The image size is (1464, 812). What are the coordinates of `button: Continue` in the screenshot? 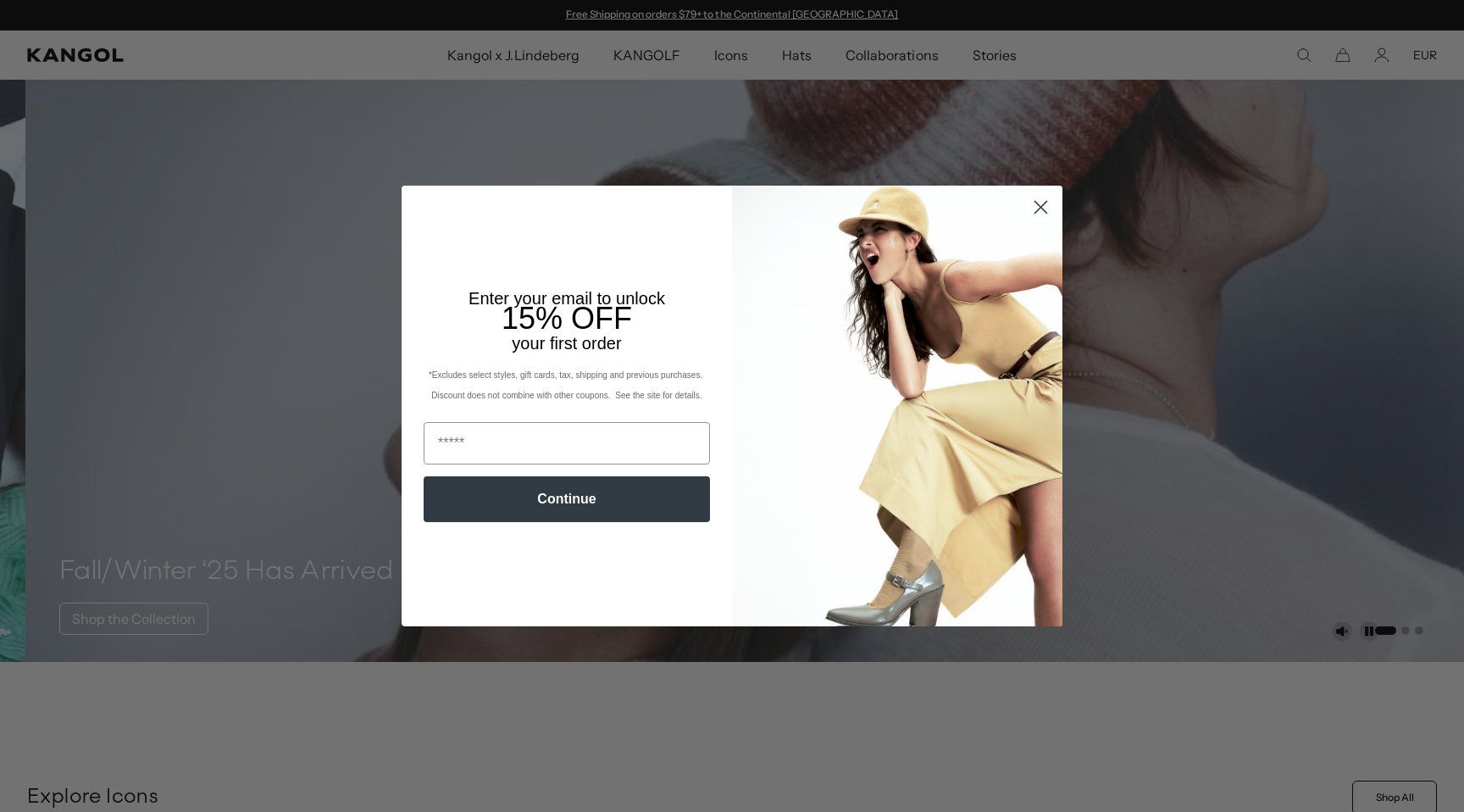 It's located at (567, 499).